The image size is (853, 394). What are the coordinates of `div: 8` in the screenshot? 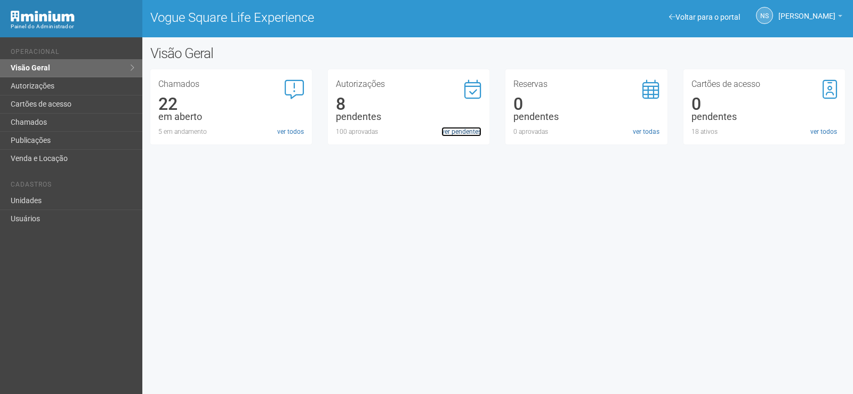 It's located at (408, 104).